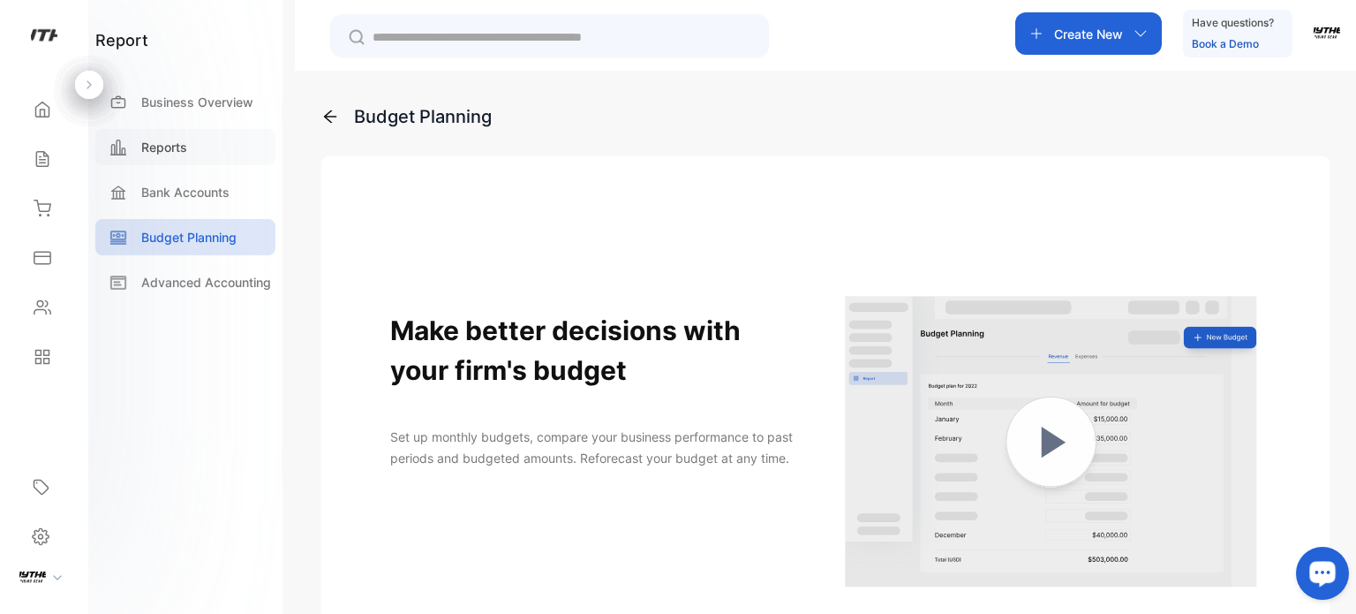 This screenshot has height=614, width=1356. Describe the element at coordinates (189, 237) in the screenshot. I see `p: Budget Planning` at that location.